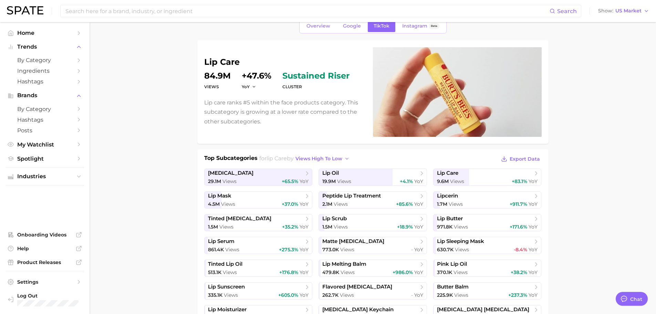  Describe the element at coordinates (518, 226) in the screenshot. I see `span: +171.6%` at that location.